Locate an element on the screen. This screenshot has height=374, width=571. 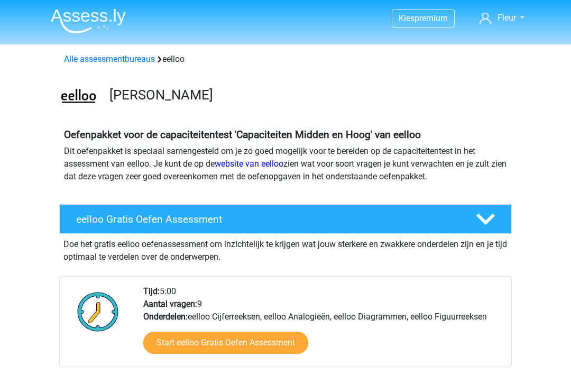
p: Dit oefenpakket is speciaal samengesteld om je zo goed mogelijk voor te bereiden op de capaciteit... is located at coordinates (286, 164).